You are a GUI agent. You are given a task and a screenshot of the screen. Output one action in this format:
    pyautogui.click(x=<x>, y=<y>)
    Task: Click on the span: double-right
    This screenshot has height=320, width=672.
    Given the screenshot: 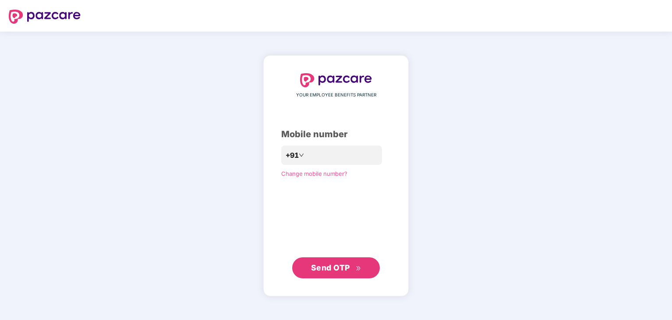 What is the action you would take?
    pyautogui.click(x=358, y=268)
    